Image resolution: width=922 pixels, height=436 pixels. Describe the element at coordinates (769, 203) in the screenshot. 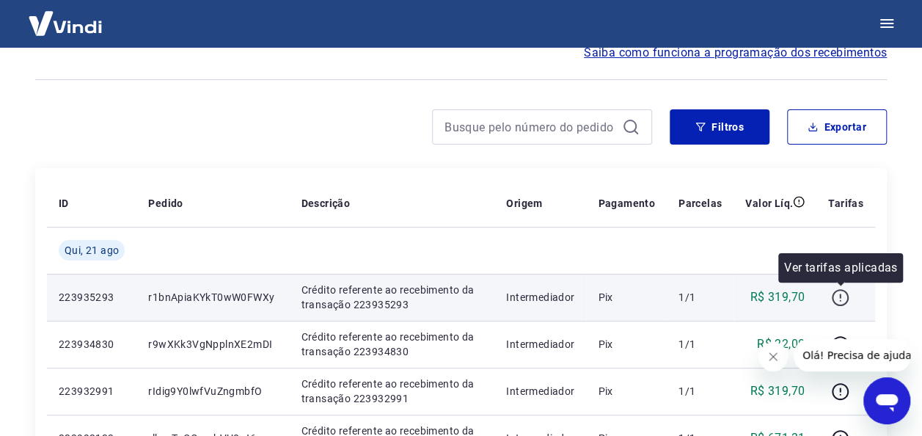

I see `p: Valor Líq.` at that location.